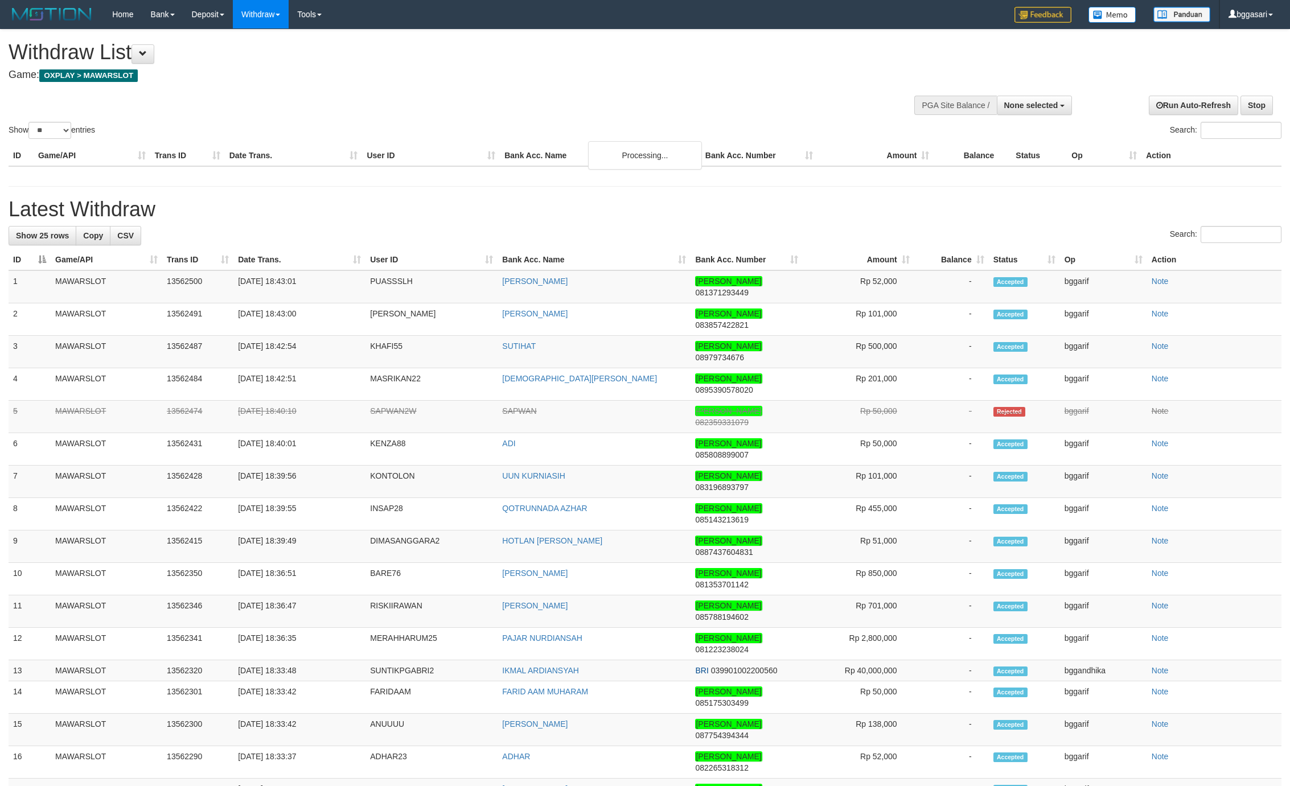  I want to click on span: None selected, so click(1031, 105).